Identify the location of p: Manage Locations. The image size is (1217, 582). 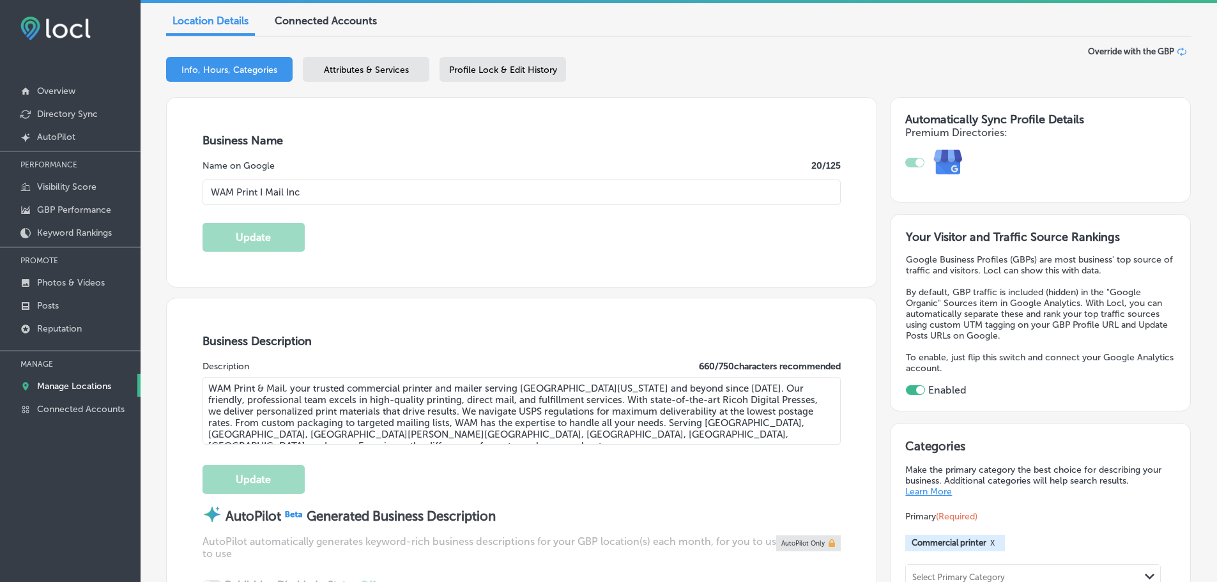
(74, 386).